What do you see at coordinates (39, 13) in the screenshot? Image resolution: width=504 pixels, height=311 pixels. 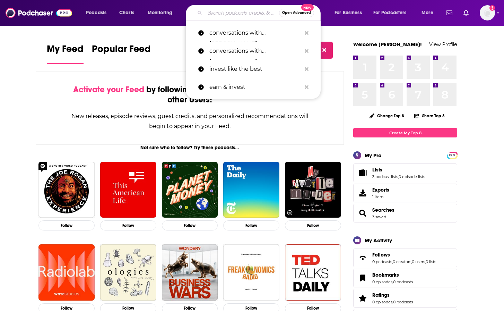 I see `a: Podchaser - Follow, Share and Rate Podcasts` at bounding box center [39, 13].